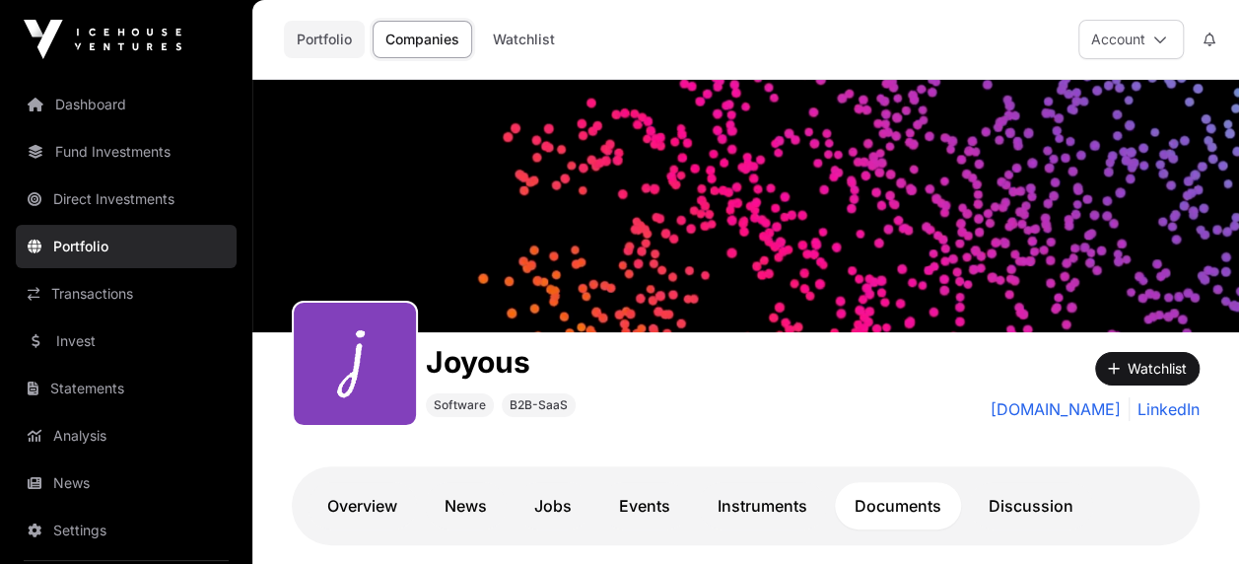 This screenshot has height=564, width=1239. I want to click on a: Dashboard, so click(126, 104).